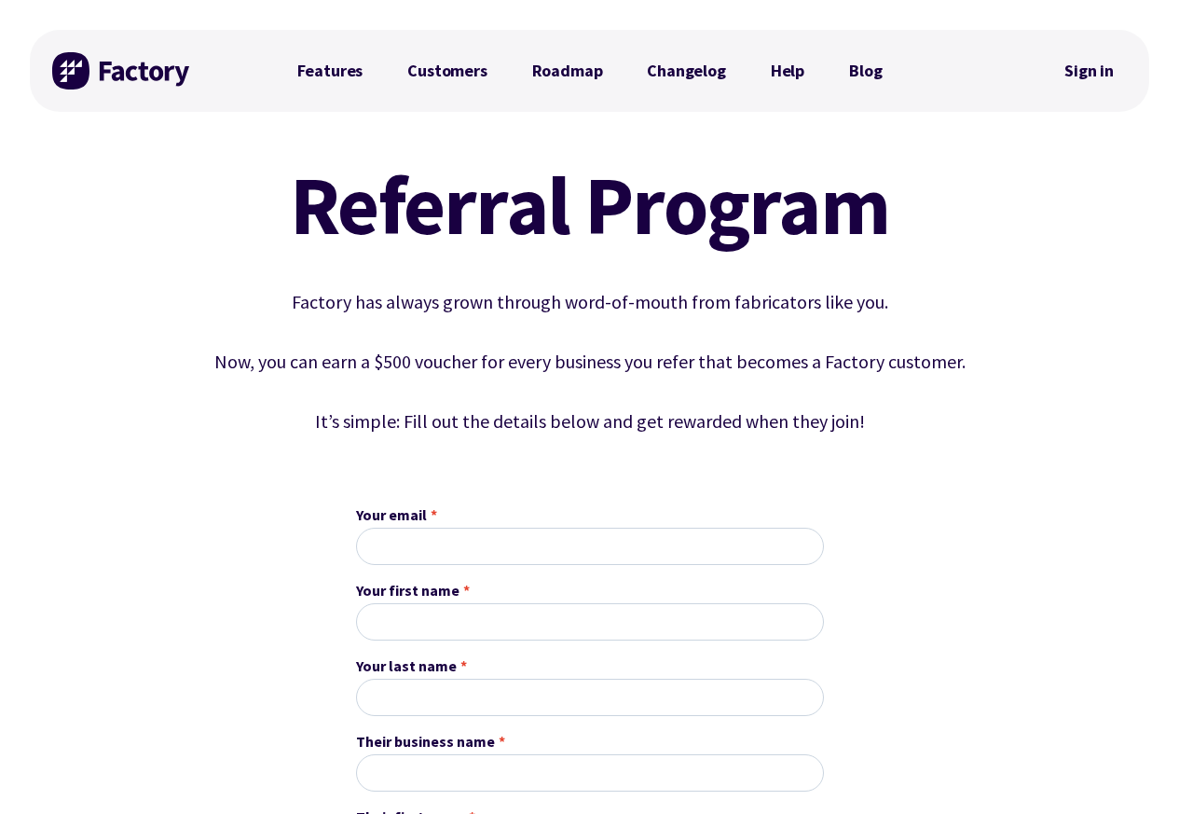  What do you see at coordinates (568, 71) in the screenshot?
I see `a: Roadmap` at bounding box center [568, 71].